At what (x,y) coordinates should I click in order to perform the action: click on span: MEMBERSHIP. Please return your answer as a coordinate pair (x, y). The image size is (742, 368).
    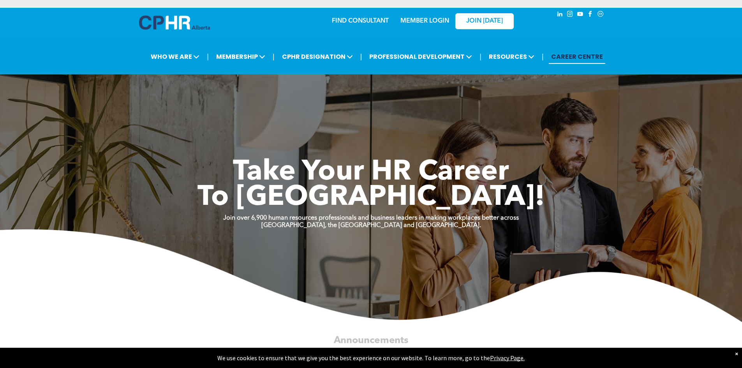
    Looking at the image, I should click on (241, 56).